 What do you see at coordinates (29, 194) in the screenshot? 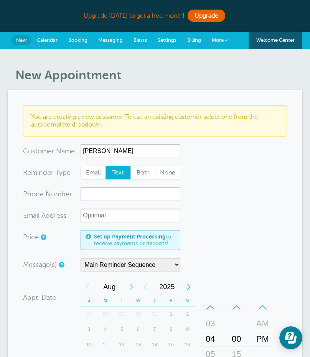
I see `span: Pho` at bounding box center [29, 194].